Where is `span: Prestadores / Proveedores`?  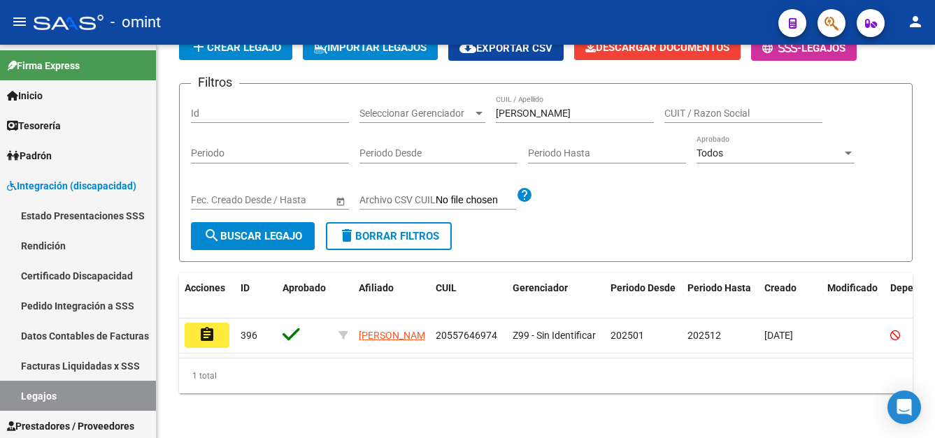 span: Prestadores / Proveedores is located at coordinates (71, 426).